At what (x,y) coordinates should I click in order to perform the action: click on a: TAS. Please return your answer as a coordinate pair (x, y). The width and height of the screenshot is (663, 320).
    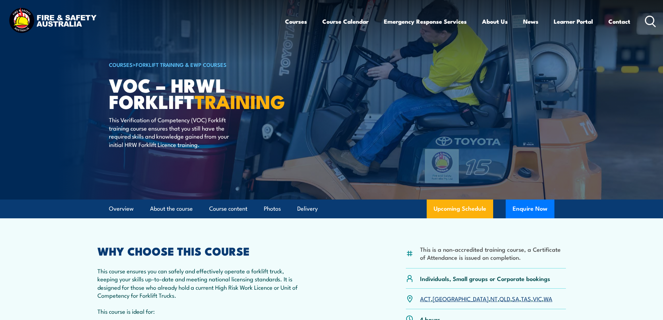
    Looking at the image, I should click on (526, 298).